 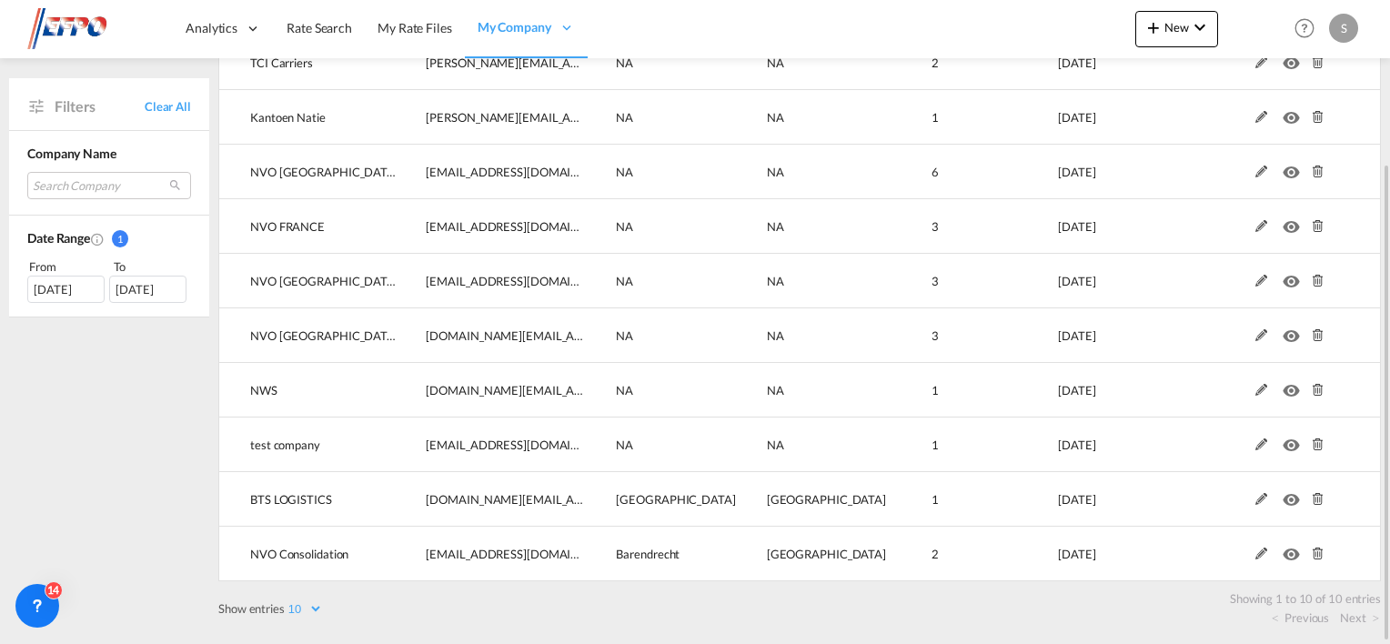 What do you see at coordinates (490, 500) in the screenshot?
I see `td: Sales.nl@btslogistics.com` at bounding box center [490, 500].